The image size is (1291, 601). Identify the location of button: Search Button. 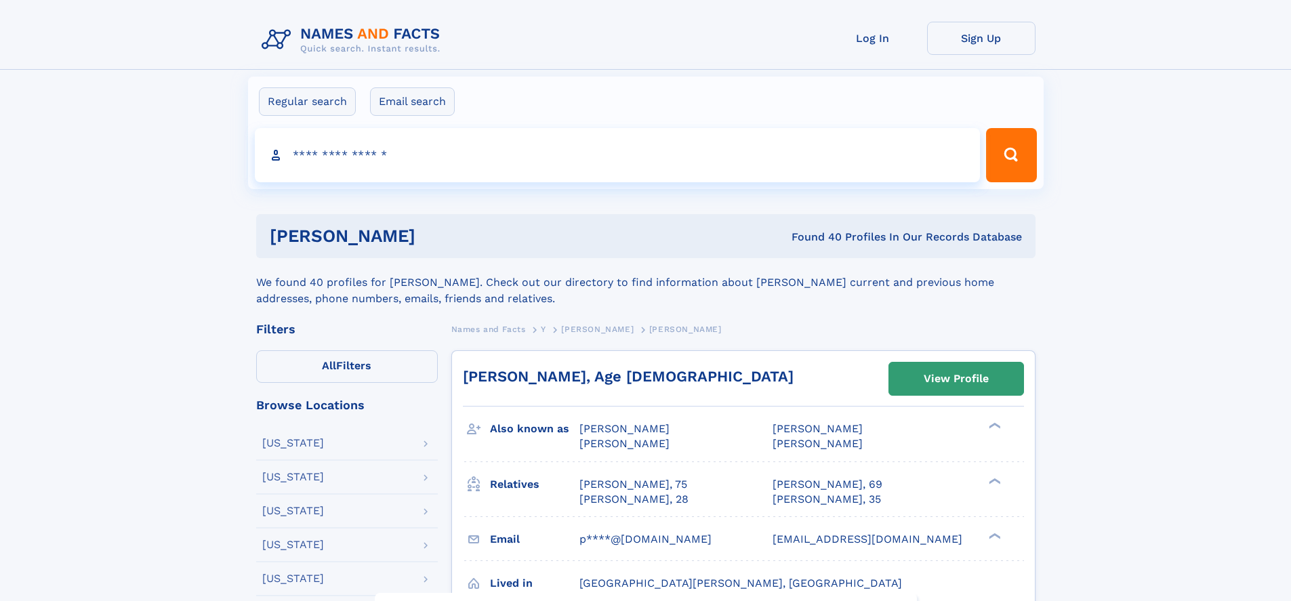
(1011, 155).